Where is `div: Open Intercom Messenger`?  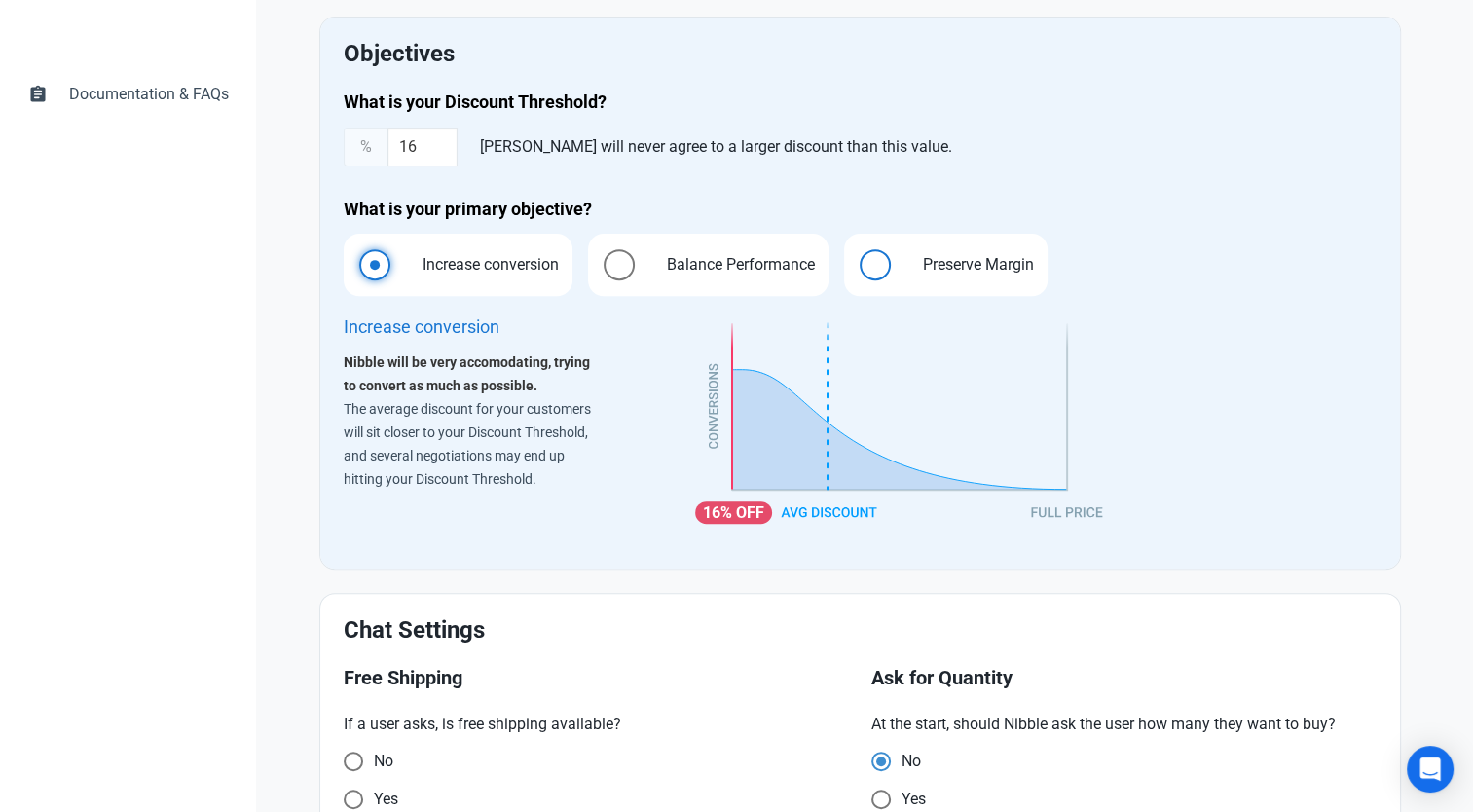
div: Open Intercom Messenger is located at coordinates (1430, 769).